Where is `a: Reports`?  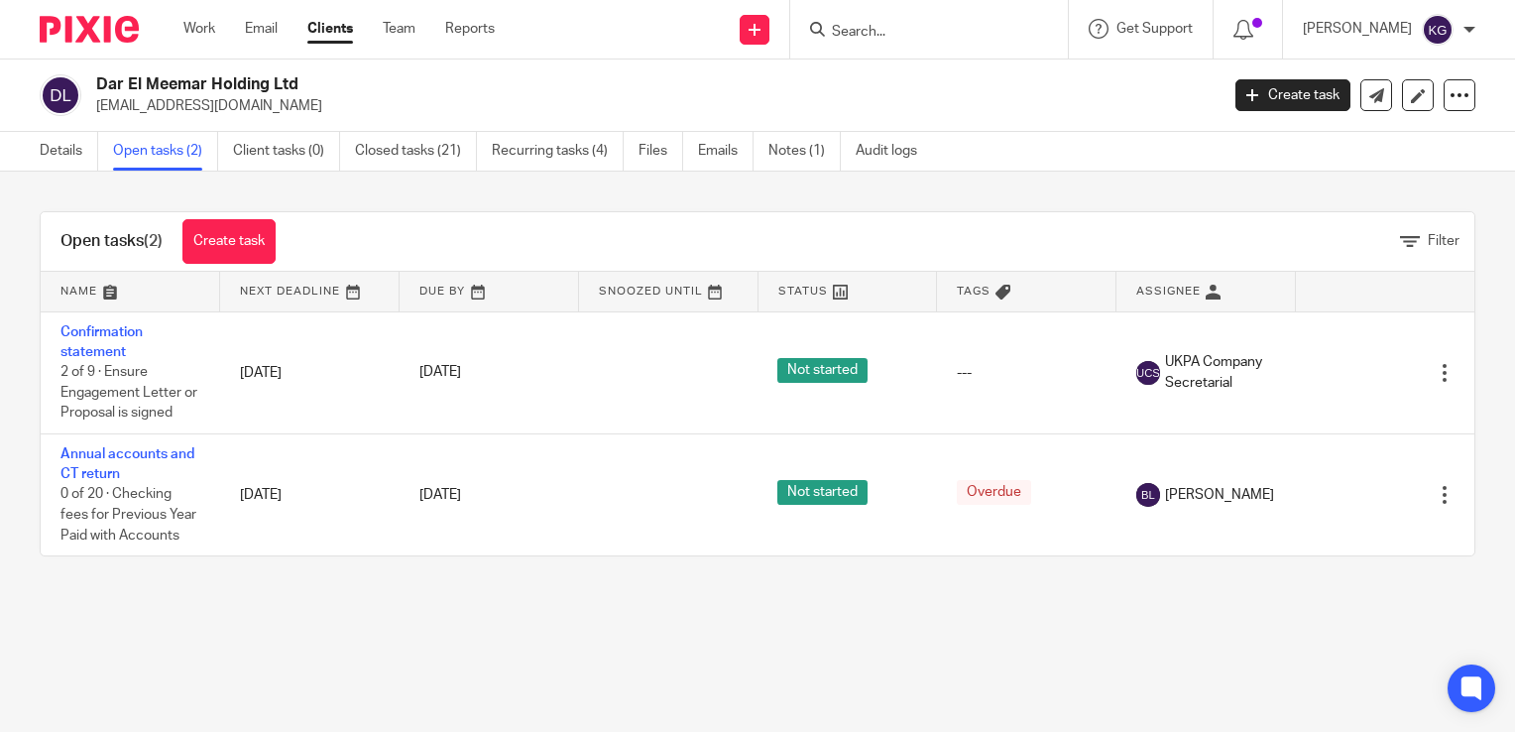 a: Reports is located at coordinates (470, 29).